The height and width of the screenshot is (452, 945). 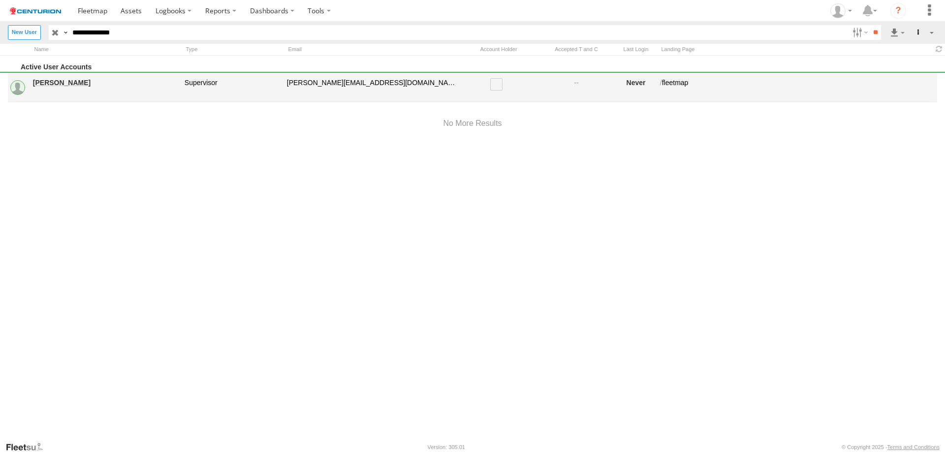 What do you see at coordinates (890, 447) in the screenshot?
I see `div: © Copyright 2025 -` at bounding box center [890, 447].